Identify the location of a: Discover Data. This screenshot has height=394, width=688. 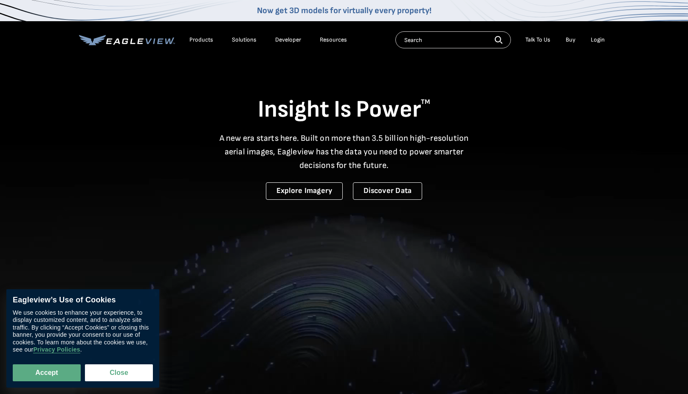
(387, 191).